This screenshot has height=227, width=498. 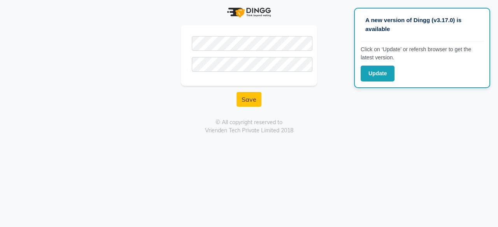 What do you see at coordinates (249, 127) in the screenshot?
I see `div: © All copyright reserved to Vrienden Tech Private Limited 2018` at bounding box center [249, 127].